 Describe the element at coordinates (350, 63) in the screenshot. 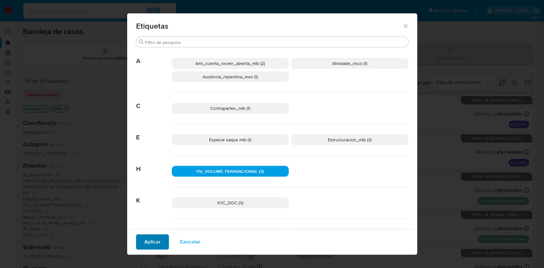

I see `div: Atividade_risco (1)` at that location.